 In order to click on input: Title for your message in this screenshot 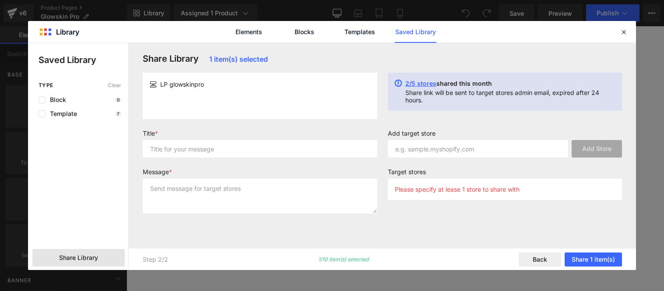, I will do `click(260, 149)`.